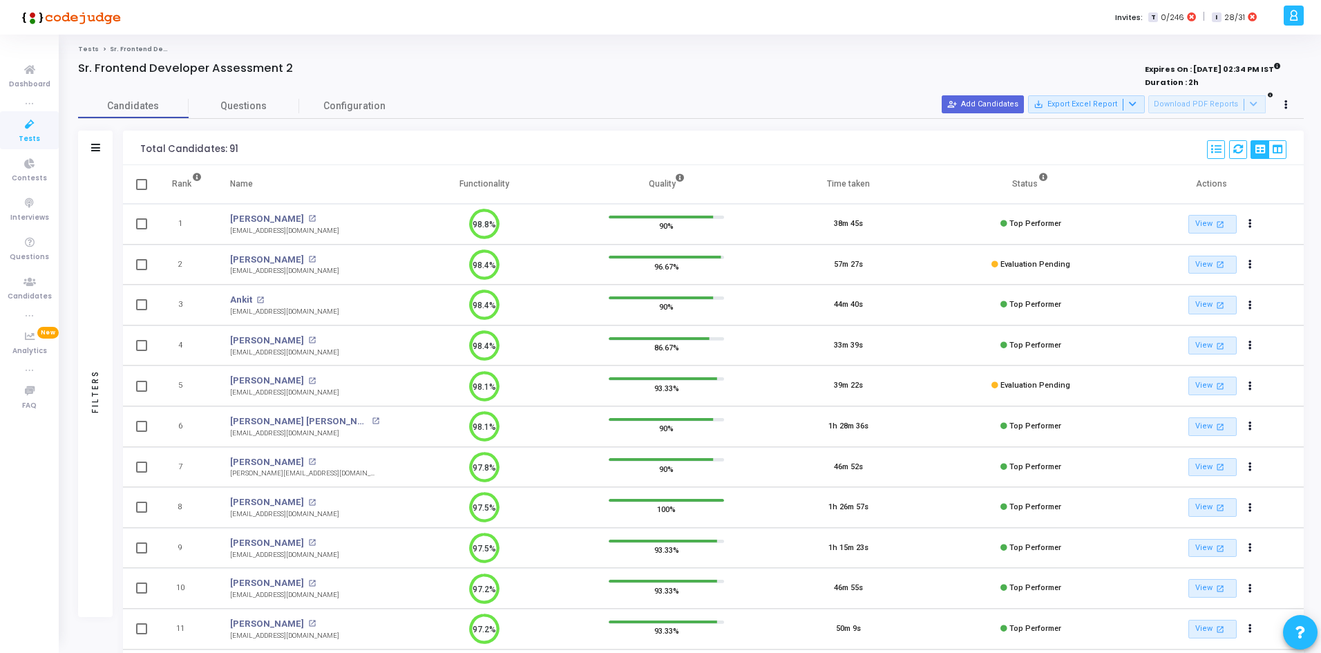  Describe the element at coordinates (848, 629) in the screenshot. I see `div: 50m 9s` at that location.